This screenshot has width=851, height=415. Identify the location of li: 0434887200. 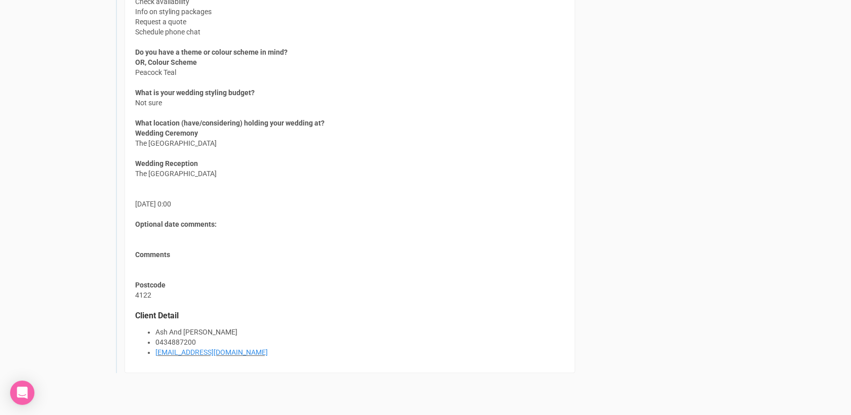
(360, 342).